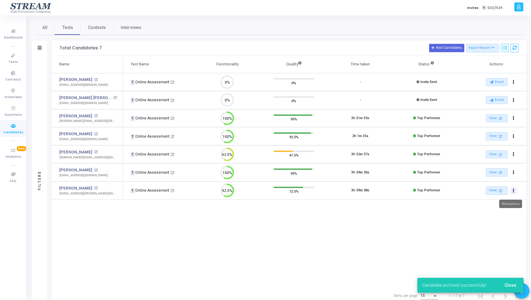 The image size is (531, 300). Describe the element at coordinates (360, 190) in the screenshot. I see `div: 3h 59m 58s` at that location.